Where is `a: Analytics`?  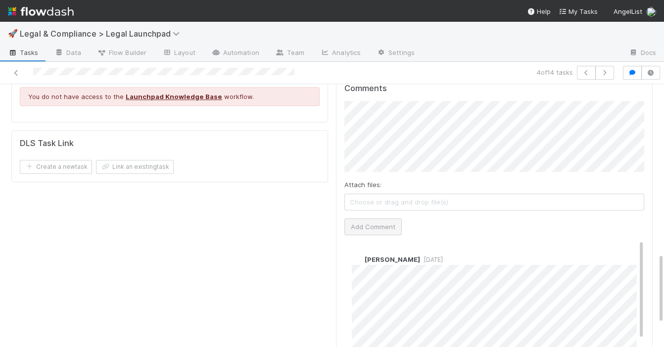
a: Analytics is located at coordinates (341, 53).